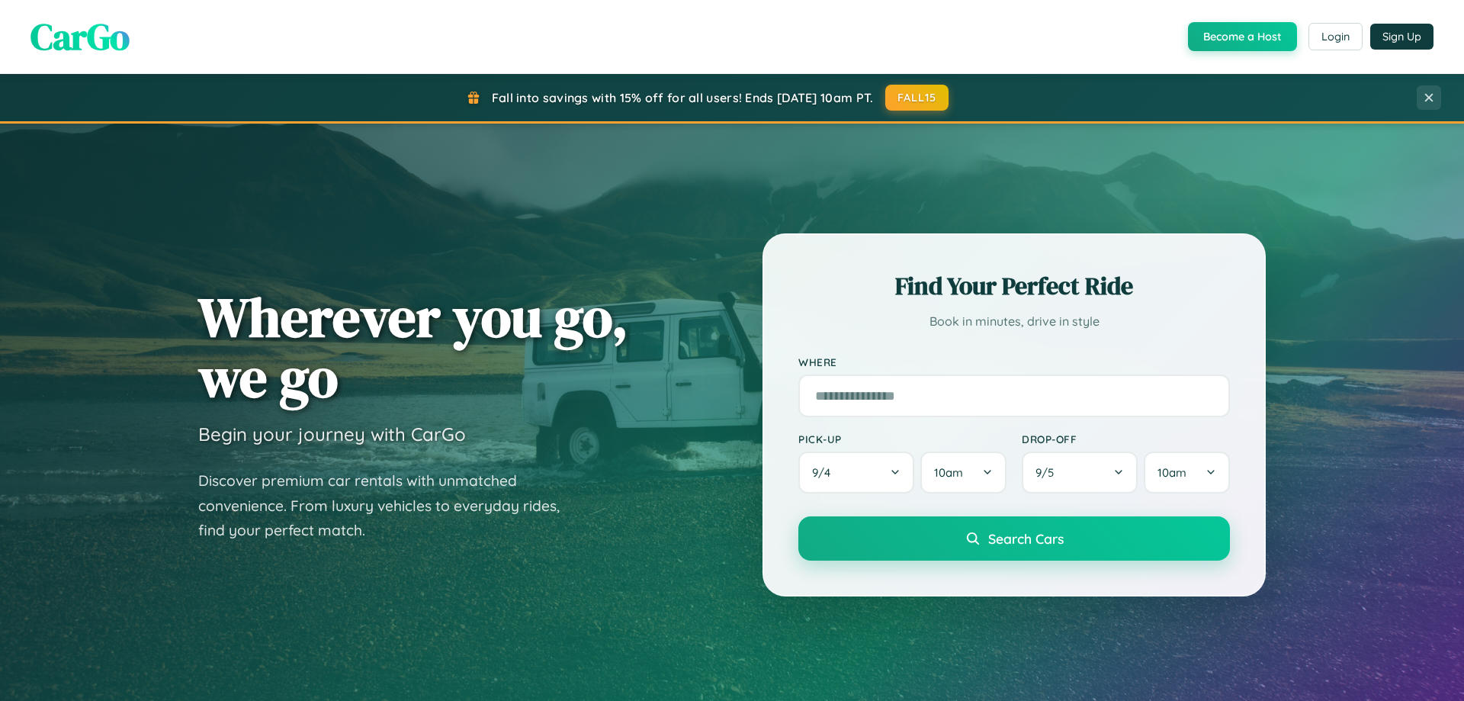 The height and width of the screenshot is (701, 1464). I want to click on label: Drop-off, so click(1125, 438).